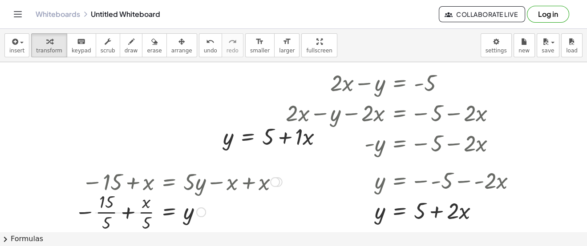  What do you see at coordinates (319, 45) in the screenshot?
I see `button: fullscreen` at bounding box center [319, 45].